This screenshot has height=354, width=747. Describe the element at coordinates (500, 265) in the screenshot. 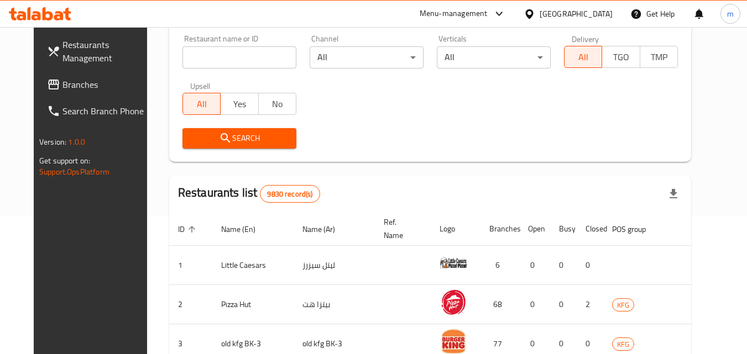

I see `td: 6` at that location.